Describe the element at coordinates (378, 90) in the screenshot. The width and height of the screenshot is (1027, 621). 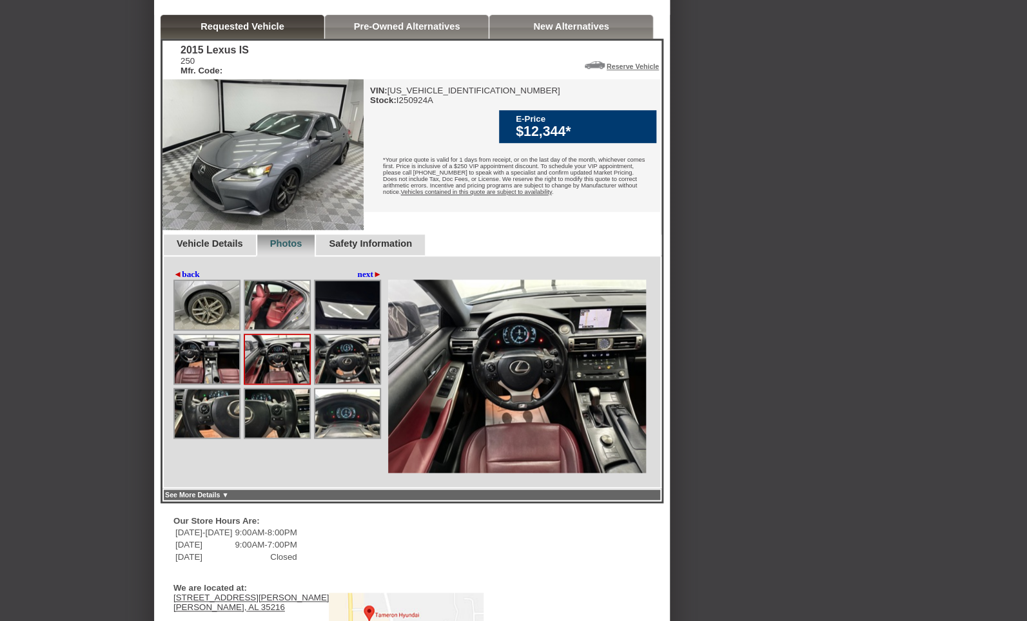
I see `b: VIN:` at that location.